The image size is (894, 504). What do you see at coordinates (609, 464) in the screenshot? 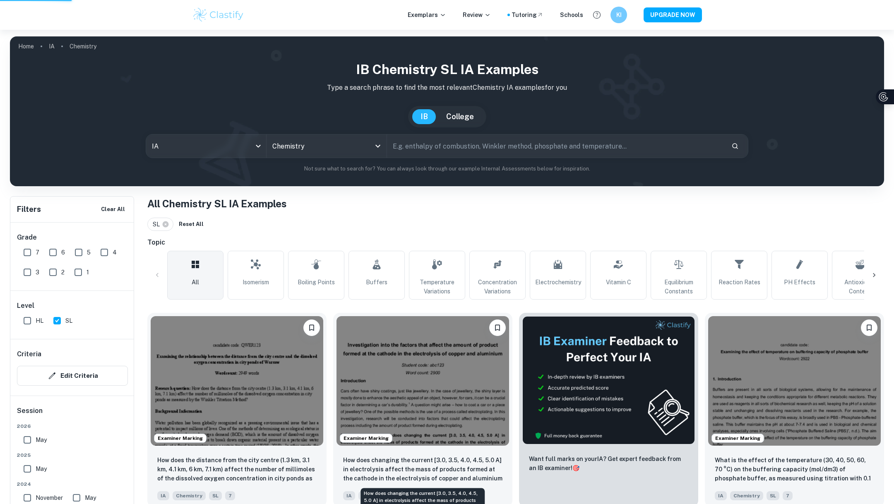
I see `p: Want full marks on your IA ? Get expert feedback from an IB examiner!` at bounding box center [609, 464].